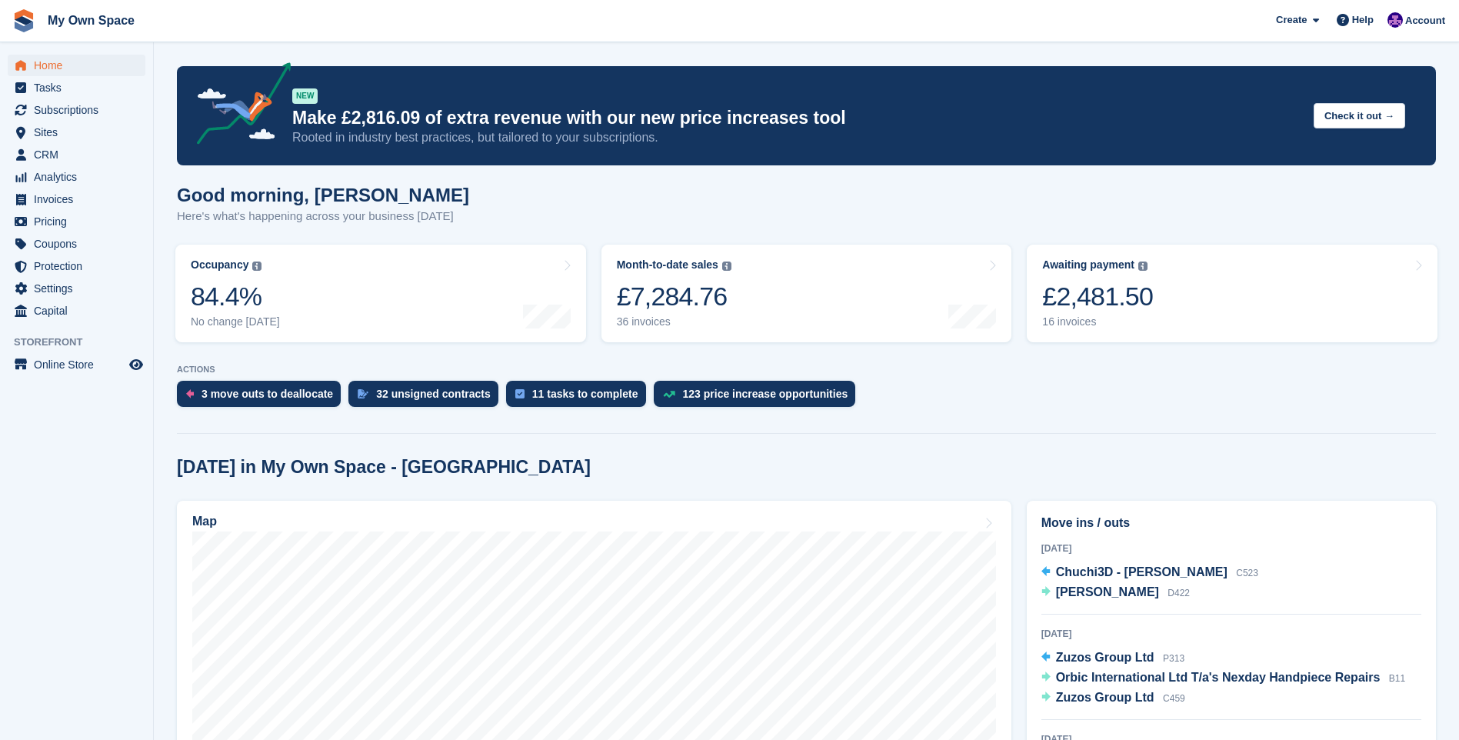 Image resolution: width=1459 pixels, height=740 pixels. What do you see at coordinates (80, 199) in the screenshot?
I see `span: Invoices` at bounding box center [80, 199].